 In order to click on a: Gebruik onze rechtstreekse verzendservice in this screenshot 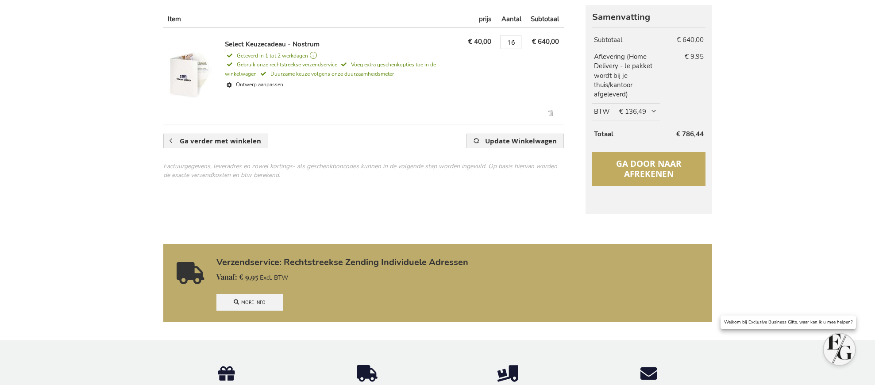, I will do `click(282, 64)`.